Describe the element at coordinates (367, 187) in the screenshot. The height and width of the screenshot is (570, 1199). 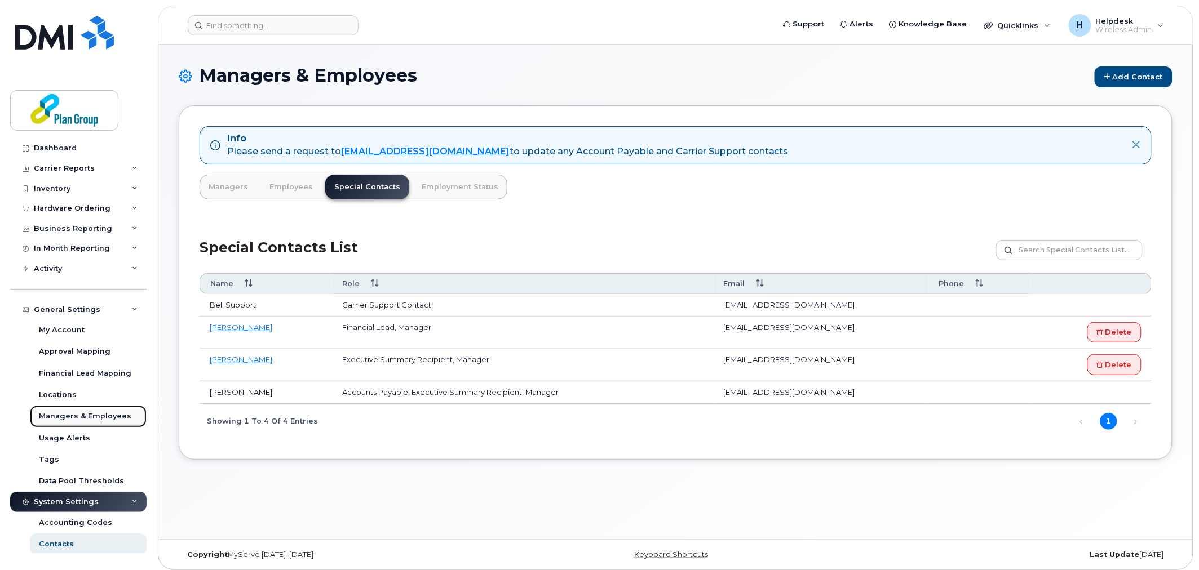
I see `a: Special Contacts` at that location.